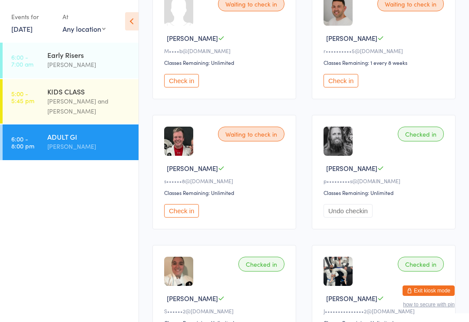 Image resolution: width=469 pixels, height=322 pixels. What do you see at coordinates (338, 271) in the screenshot?
I see `img: image1727394947.png` at bounding box center [338, 271].